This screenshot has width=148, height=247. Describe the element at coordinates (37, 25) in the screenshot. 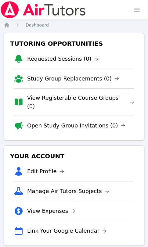

I see `a: Dashboard` at that location.